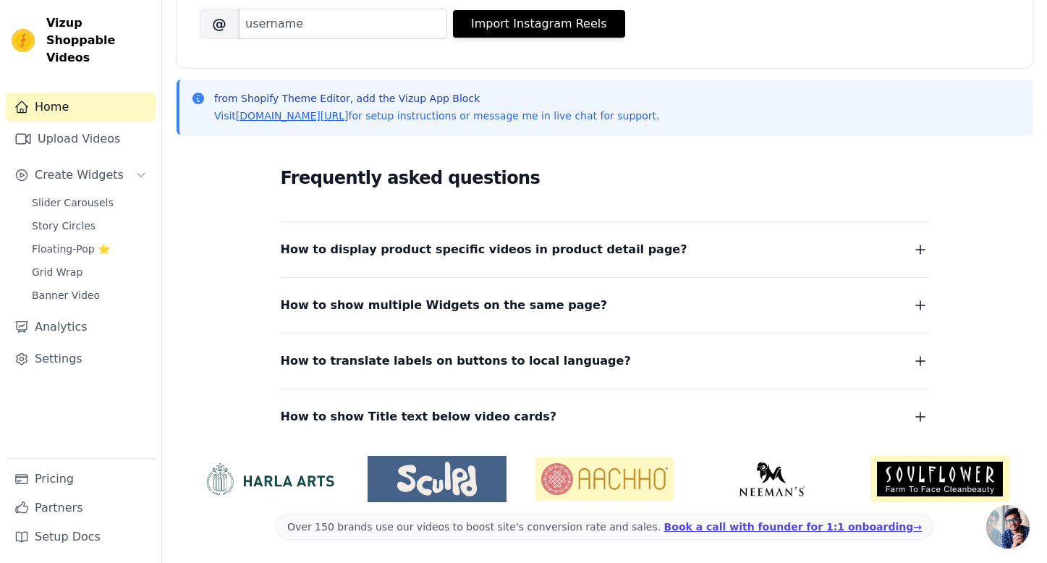 This screenshot has height=563, width=1047. Describe the element at coordinates (539, 24) in the screenshot. I see `button: Import Instagram Reels` at that location.